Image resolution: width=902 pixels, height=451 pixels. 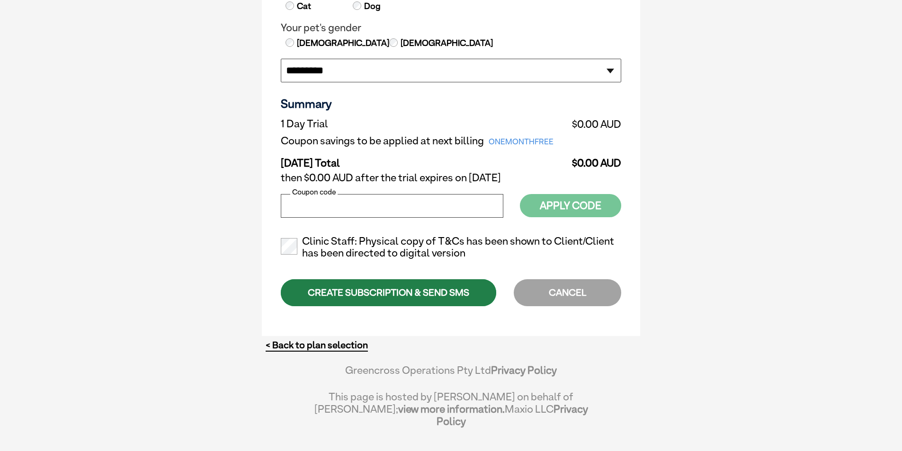 What do you see at coordinates (317, 345) in the screenshot?
I see `a: < Back to plan selection` at bounding box center [317, 345].